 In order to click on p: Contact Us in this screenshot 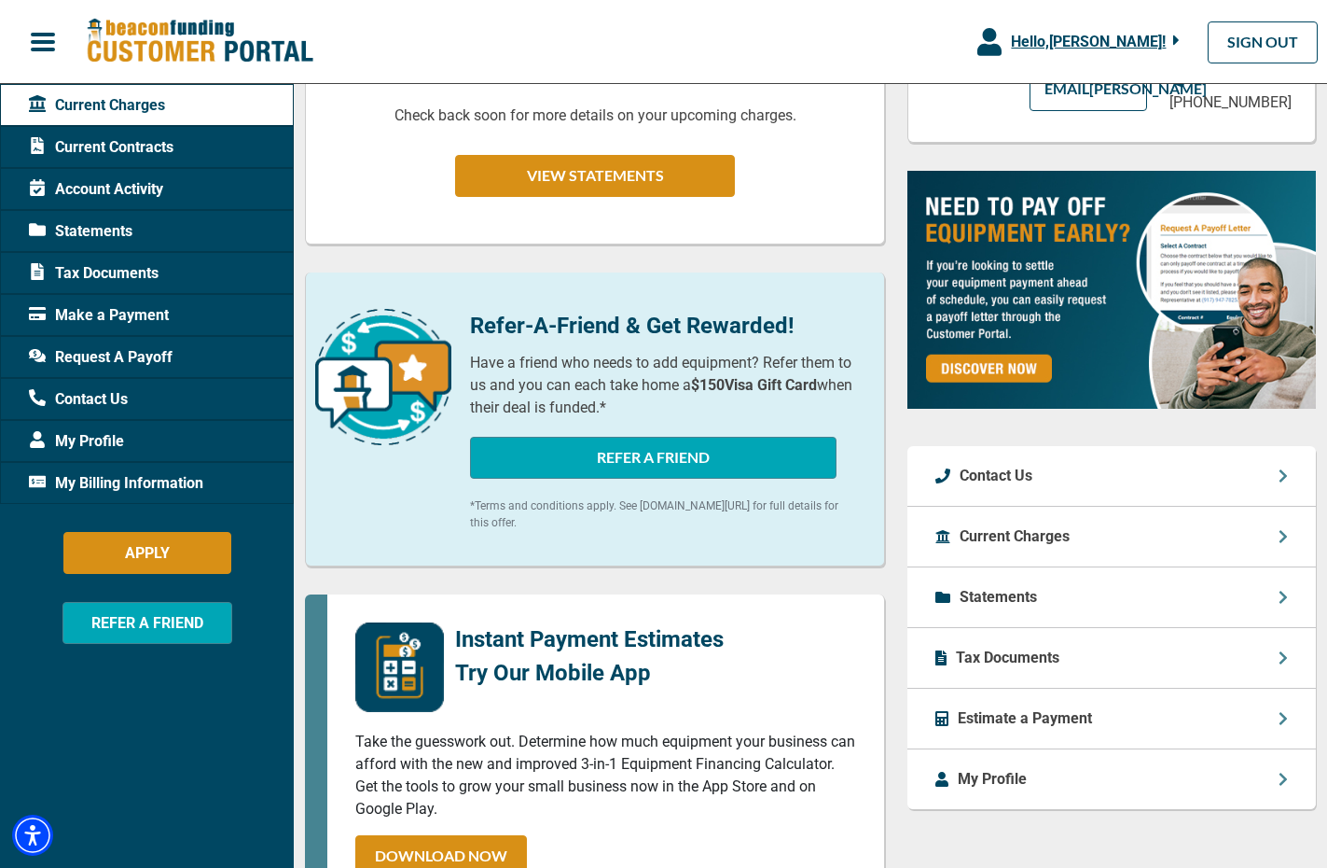, I will do `click(996, 476)`.